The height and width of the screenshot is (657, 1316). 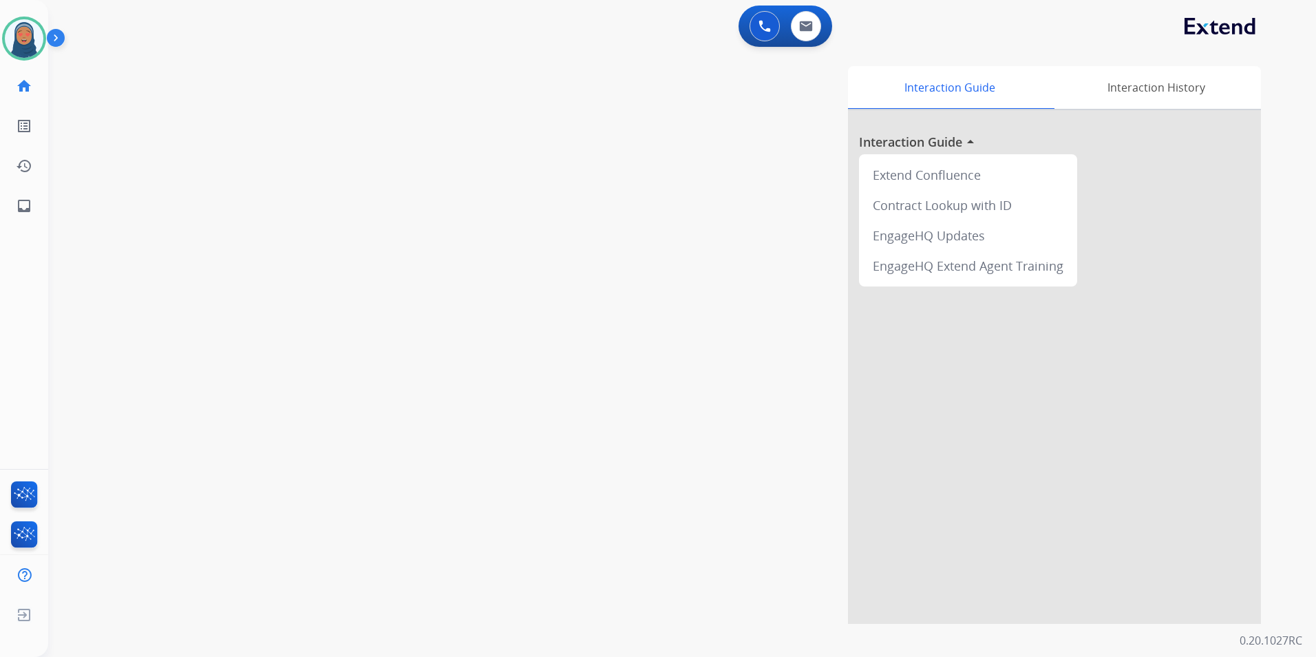 What do you see at coordinates (24, 86) in the screenshot?
I see `mat-icon: home` at bounding box center [24, 86].